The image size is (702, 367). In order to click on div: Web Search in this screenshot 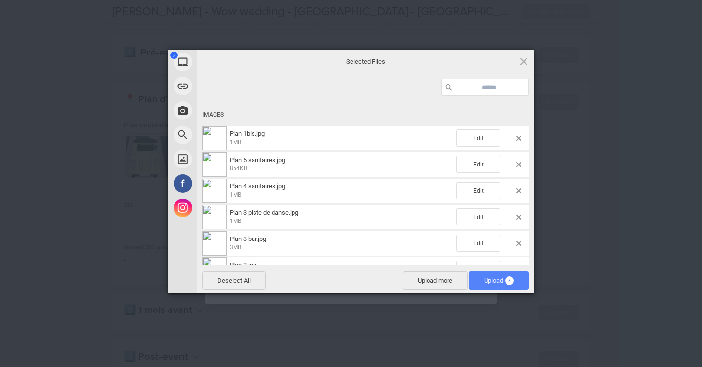, I will do `click(227, 135)`.